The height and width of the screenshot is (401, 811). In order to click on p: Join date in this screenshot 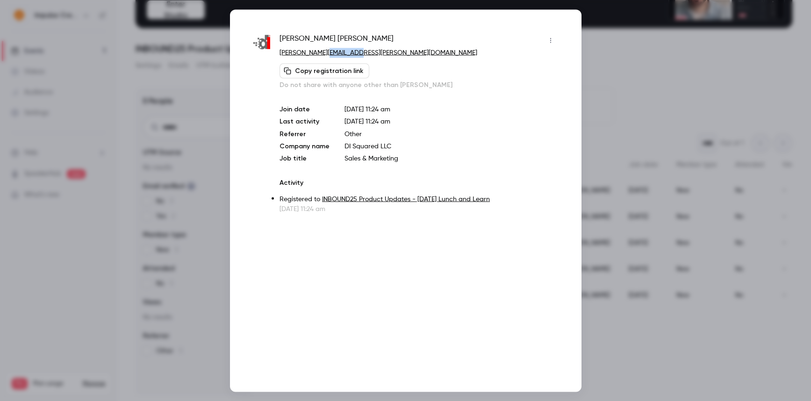, I will do `click(304, 109)`.